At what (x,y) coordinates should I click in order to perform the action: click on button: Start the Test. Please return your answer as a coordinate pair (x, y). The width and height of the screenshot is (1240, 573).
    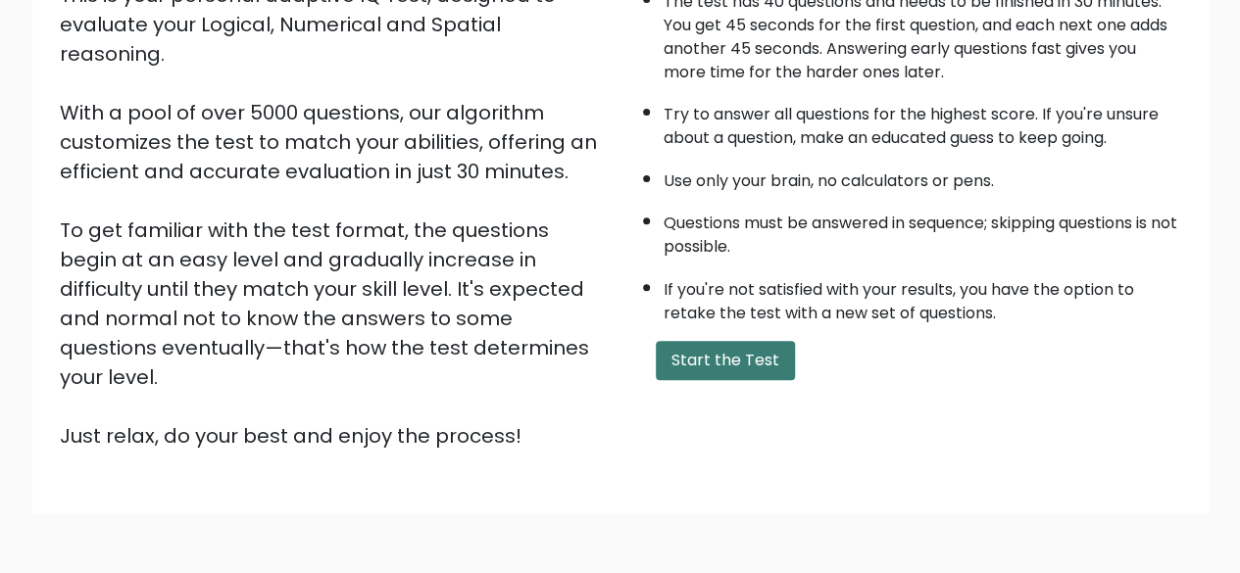
    Looking at the image, I should click on (725, 361).